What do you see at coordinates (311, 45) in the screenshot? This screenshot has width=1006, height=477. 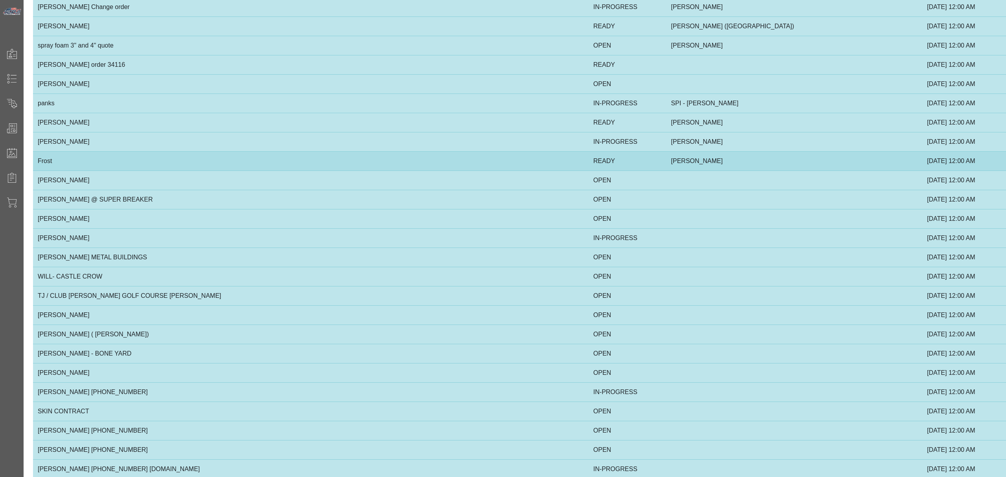 I see `td: spray foam 3" and 4" quote` at bounding box center [311, 45].